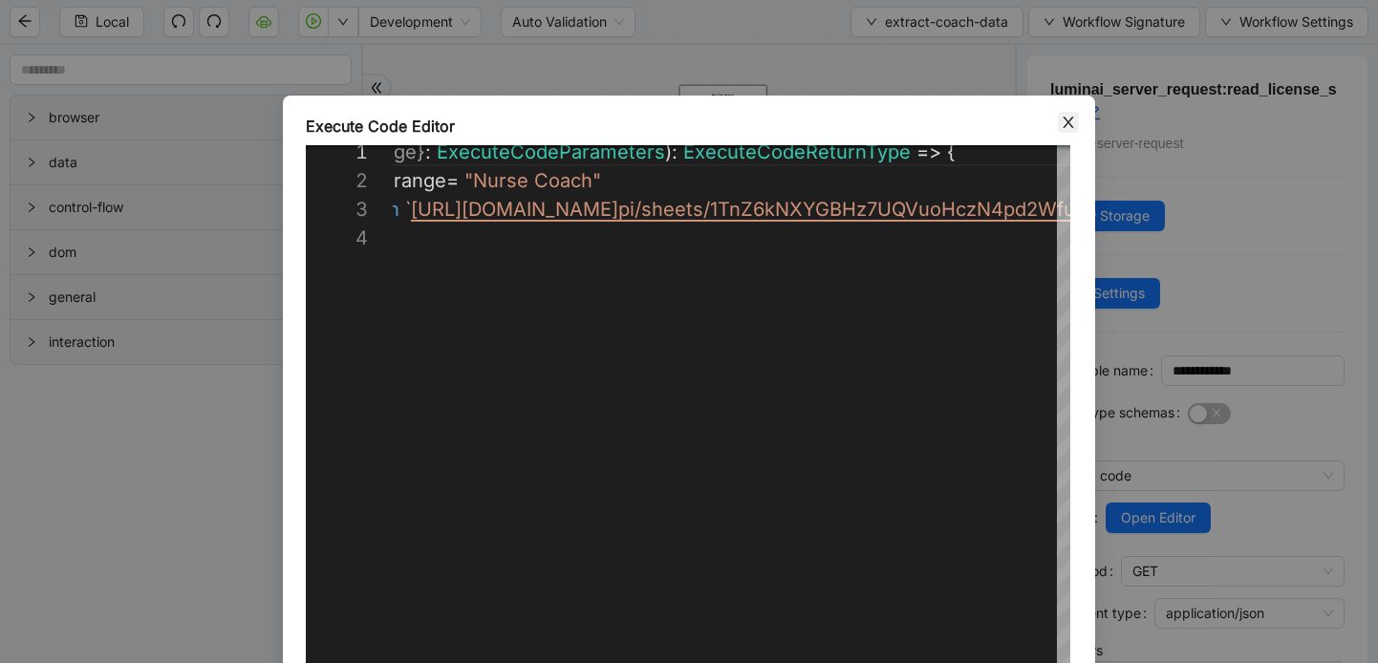  Describe the element at coordinates (336, 238) in the screenshot. I see `div: 4` at that location.